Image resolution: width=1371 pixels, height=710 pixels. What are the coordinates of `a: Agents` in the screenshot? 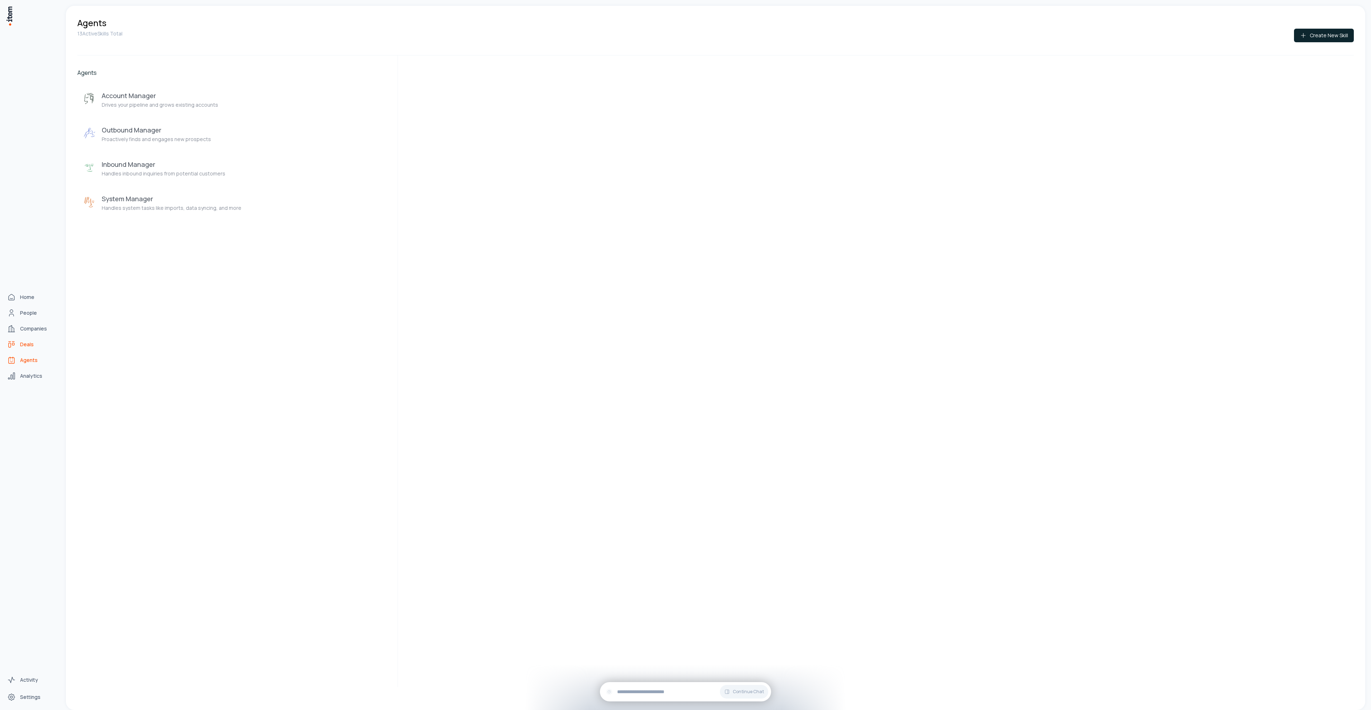 It's located at (32, 360).